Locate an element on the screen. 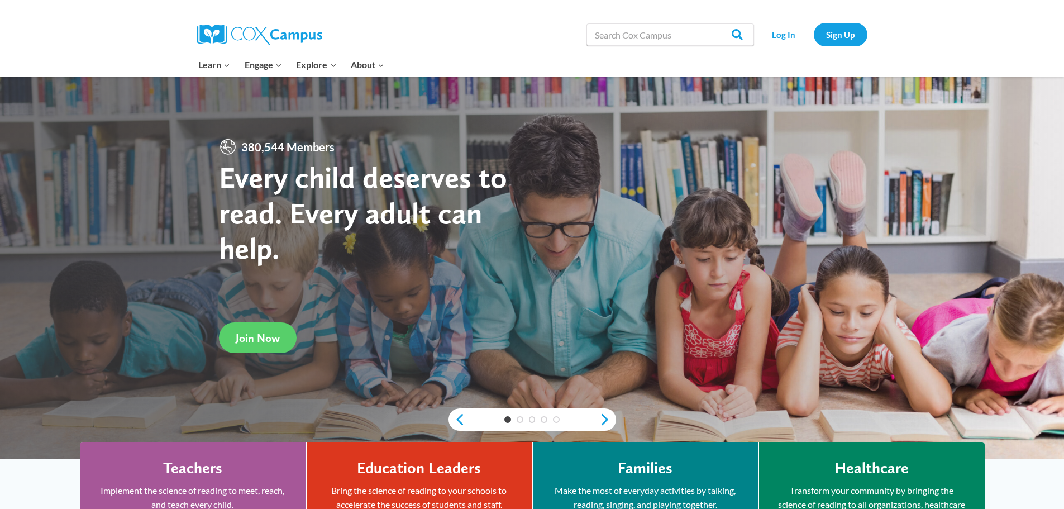 The image size is (1064, 509). input: Search Cox Campus is located at coordinates (670, 35).